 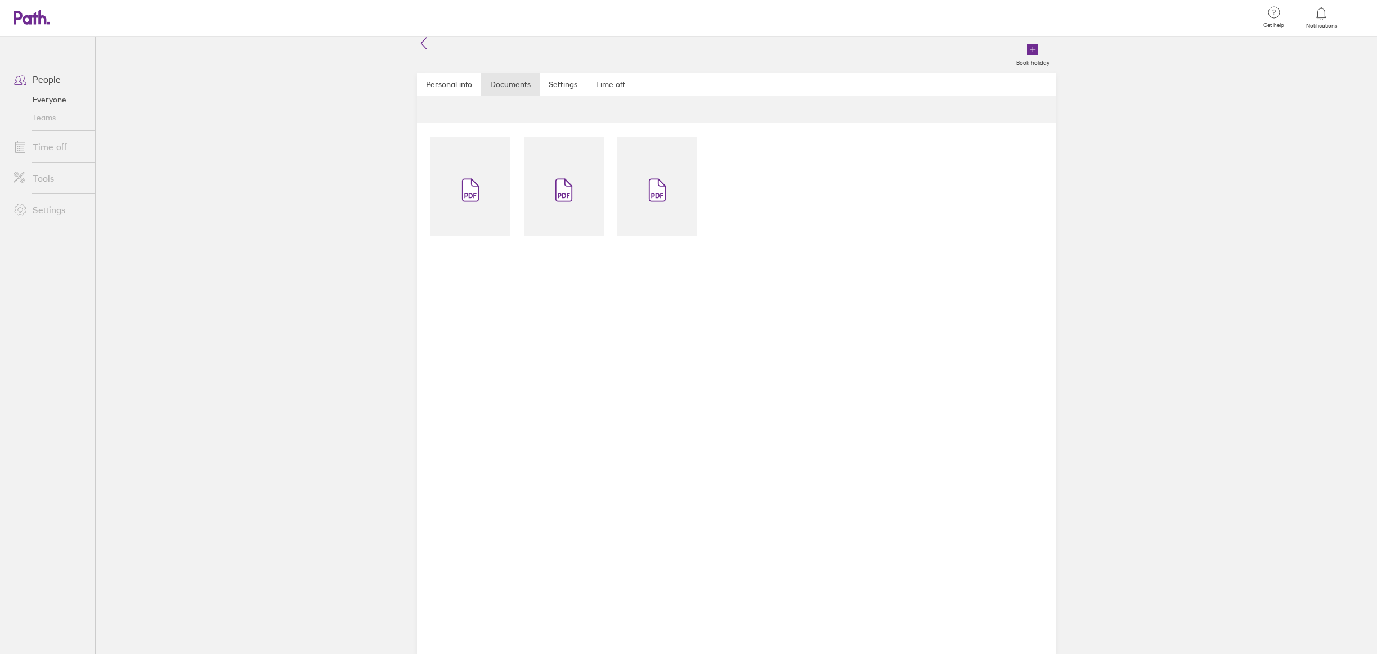 What do you see at coordinates (50, 178) in the screenshot?
I see `a: Tools` at bounding box center [50, 178].